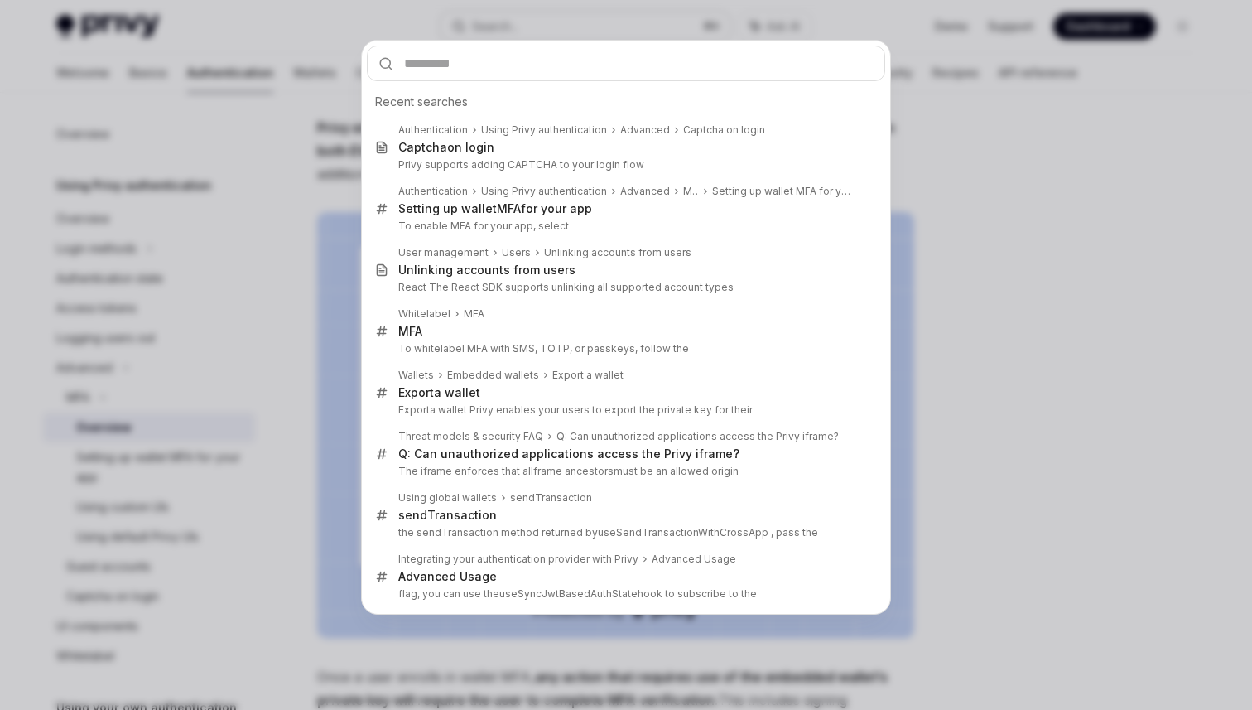 The image size is (1252, 710). Describe the element at coordinates (624, 287) in the screenshot. I see `p: React The React SDK supports unlinking all supported account types` at that location.